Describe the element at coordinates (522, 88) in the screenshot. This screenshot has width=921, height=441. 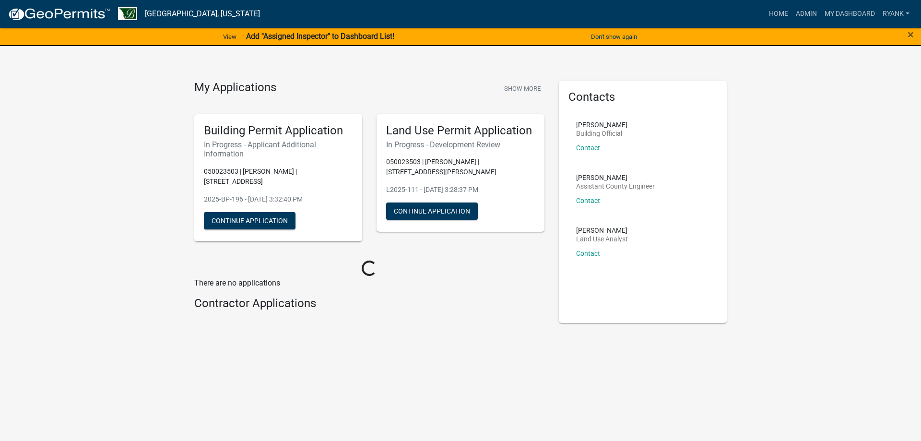
I see `button: Show More` at that location.